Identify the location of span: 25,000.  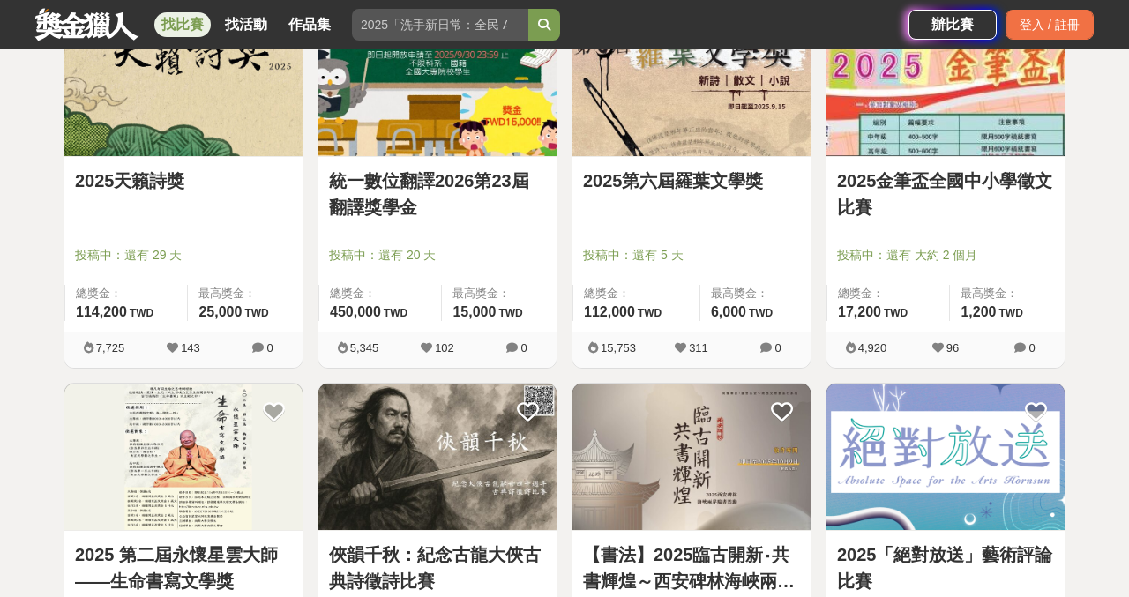
(220, 311).